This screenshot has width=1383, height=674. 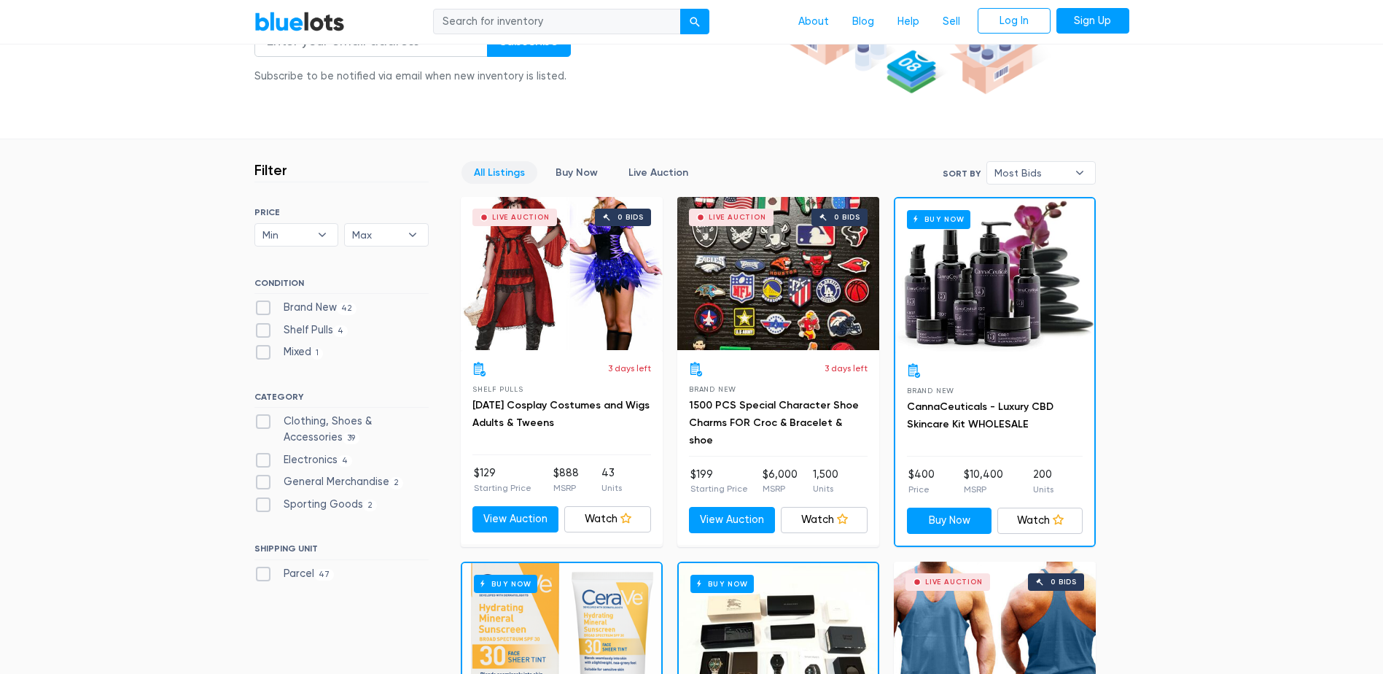 What do you see at coordinates (317, 354) in the screenshot?
I see `span: 1` at bounding box center [317, 354].